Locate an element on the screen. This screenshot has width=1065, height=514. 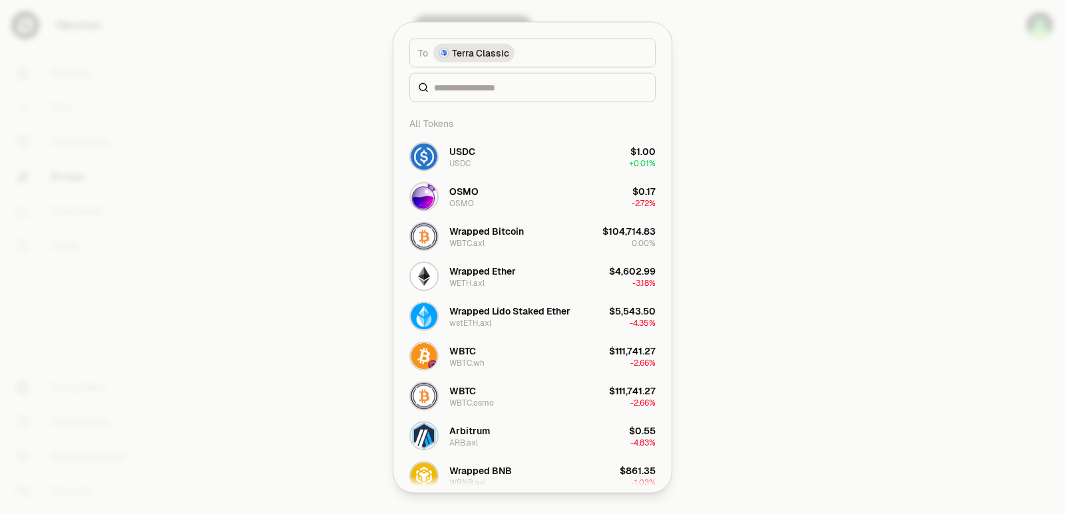
img: Terra Classic Logo is located at coordinates (444, 53).